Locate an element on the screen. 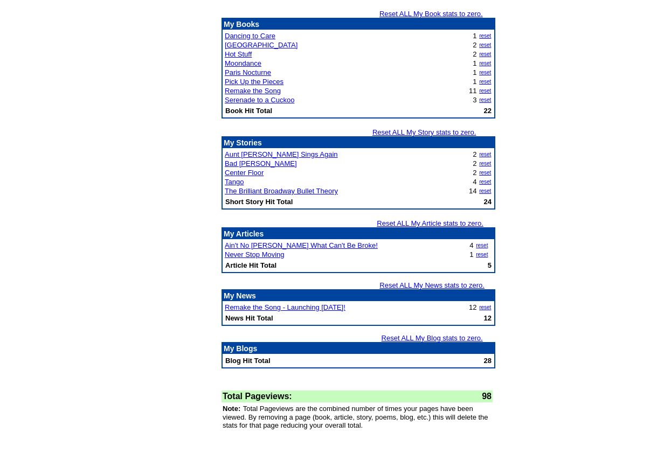 The width and height of the screenshot is (650, 460). a: Reset ALL My Article stats to zero. is located at coordinates (430, 223).